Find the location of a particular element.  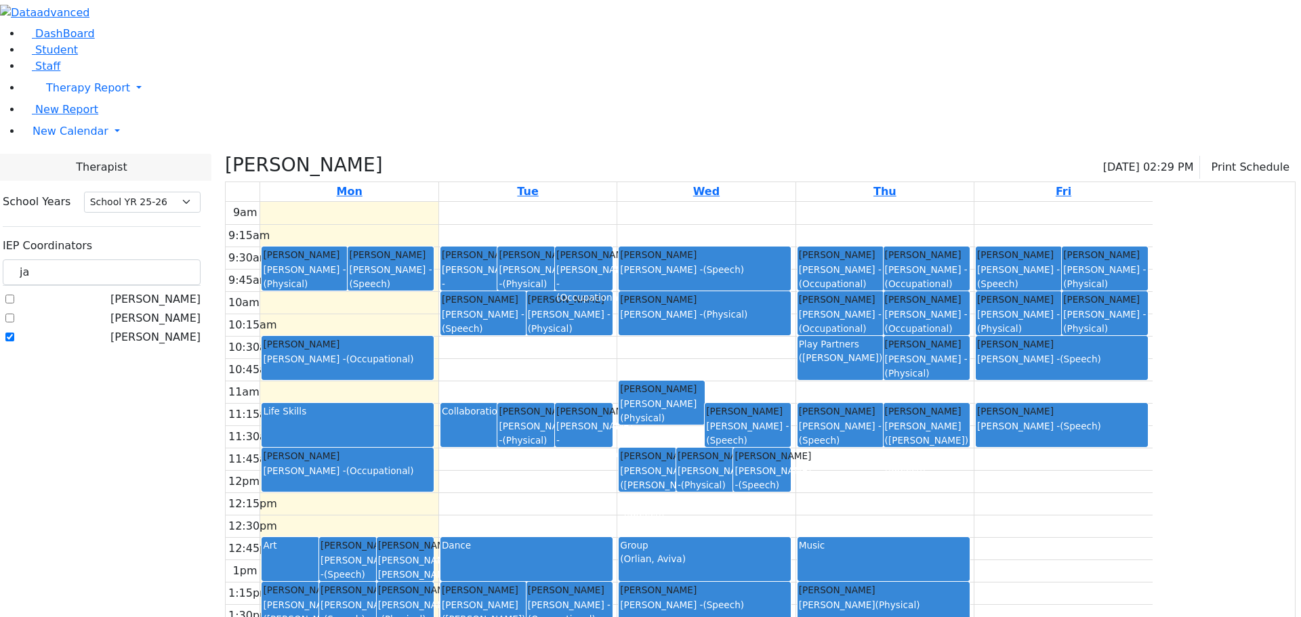

div: 12:30pm is located at coordinates (253, 526).